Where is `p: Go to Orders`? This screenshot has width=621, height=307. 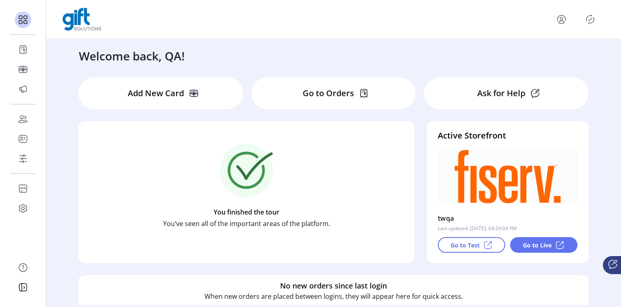
p: Go to Orders is located at coordinates (328, 93).